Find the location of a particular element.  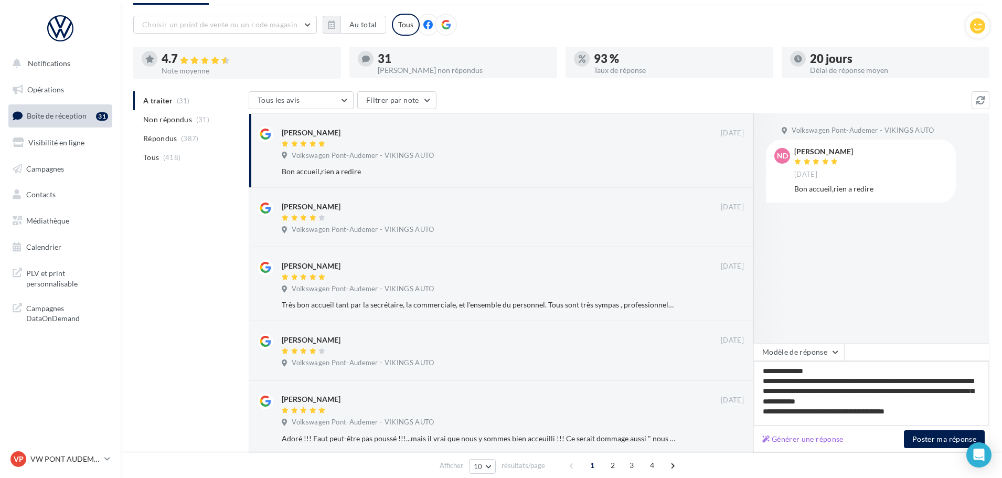

a: Médiathèque is located at coordinates (60, 221).